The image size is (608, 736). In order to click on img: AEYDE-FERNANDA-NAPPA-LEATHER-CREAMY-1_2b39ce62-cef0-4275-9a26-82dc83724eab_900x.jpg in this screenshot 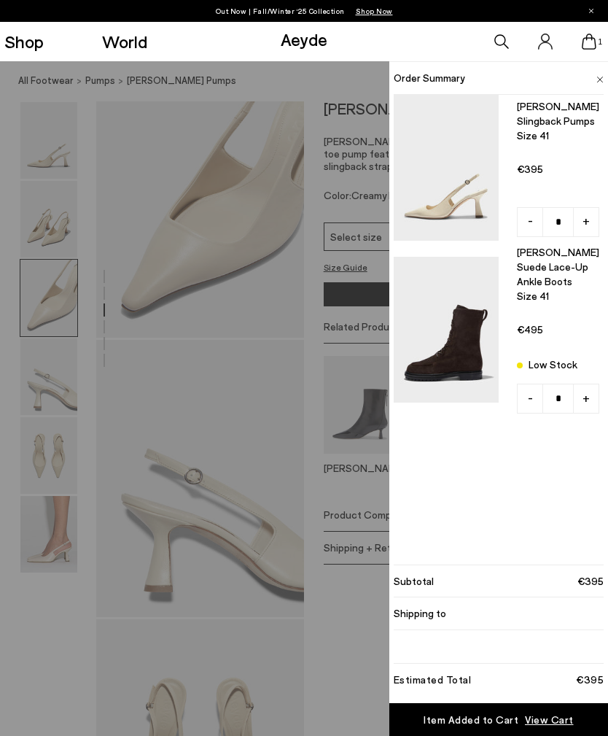, I will do `click(446, 168)`.